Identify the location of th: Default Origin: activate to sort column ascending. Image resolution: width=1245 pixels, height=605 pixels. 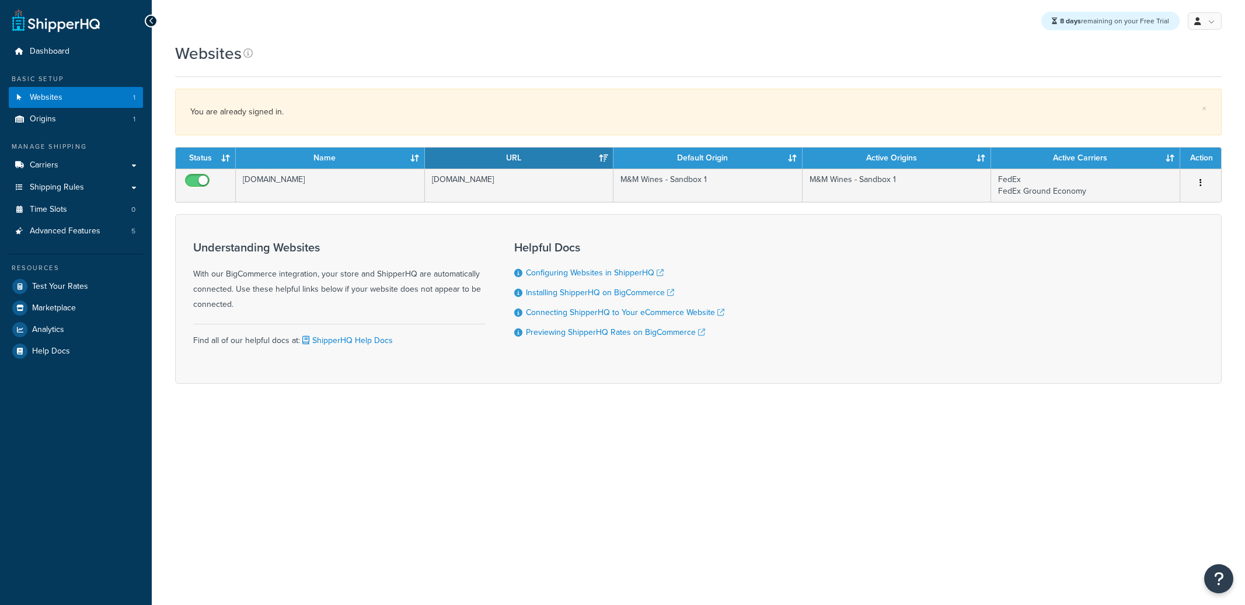
(708, 158).